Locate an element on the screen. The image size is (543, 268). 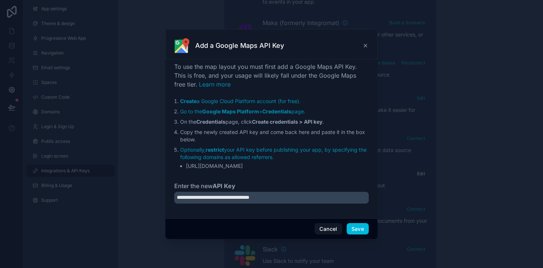
li: On the page, click . is located at coordinates (275, 122).